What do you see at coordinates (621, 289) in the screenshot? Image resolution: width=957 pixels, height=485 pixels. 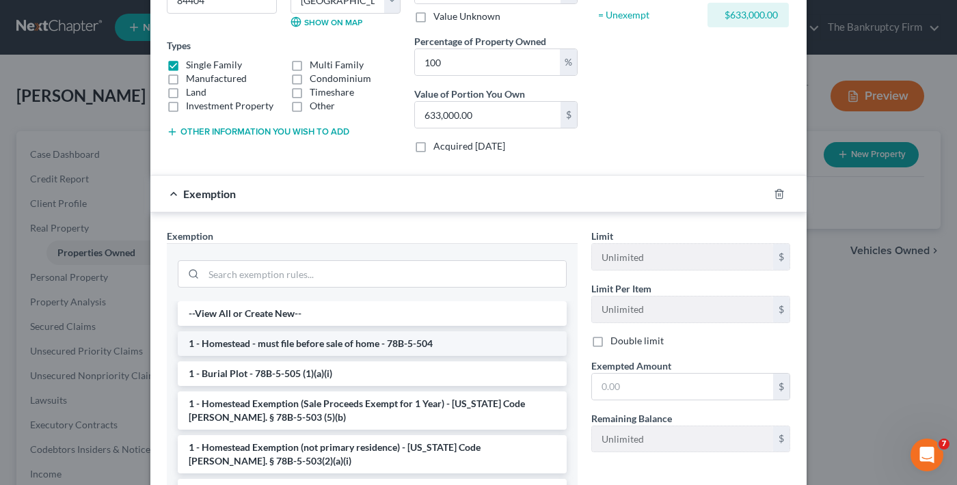 I see `label: Limit Per Item` at bounding box center [621, 289].